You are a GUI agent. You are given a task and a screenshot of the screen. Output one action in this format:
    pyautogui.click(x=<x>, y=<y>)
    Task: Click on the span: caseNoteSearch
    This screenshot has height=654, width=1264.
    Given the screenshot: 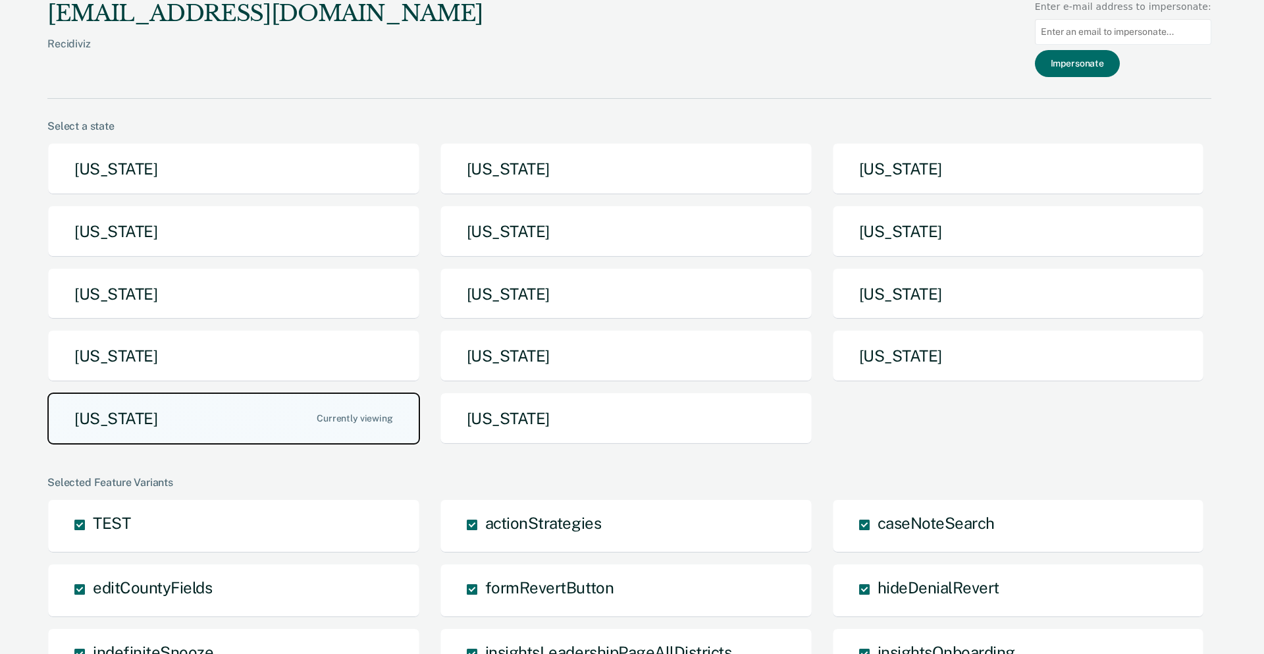 What is the action you would take?
    pyautogui.click(x=936, y=523)
    